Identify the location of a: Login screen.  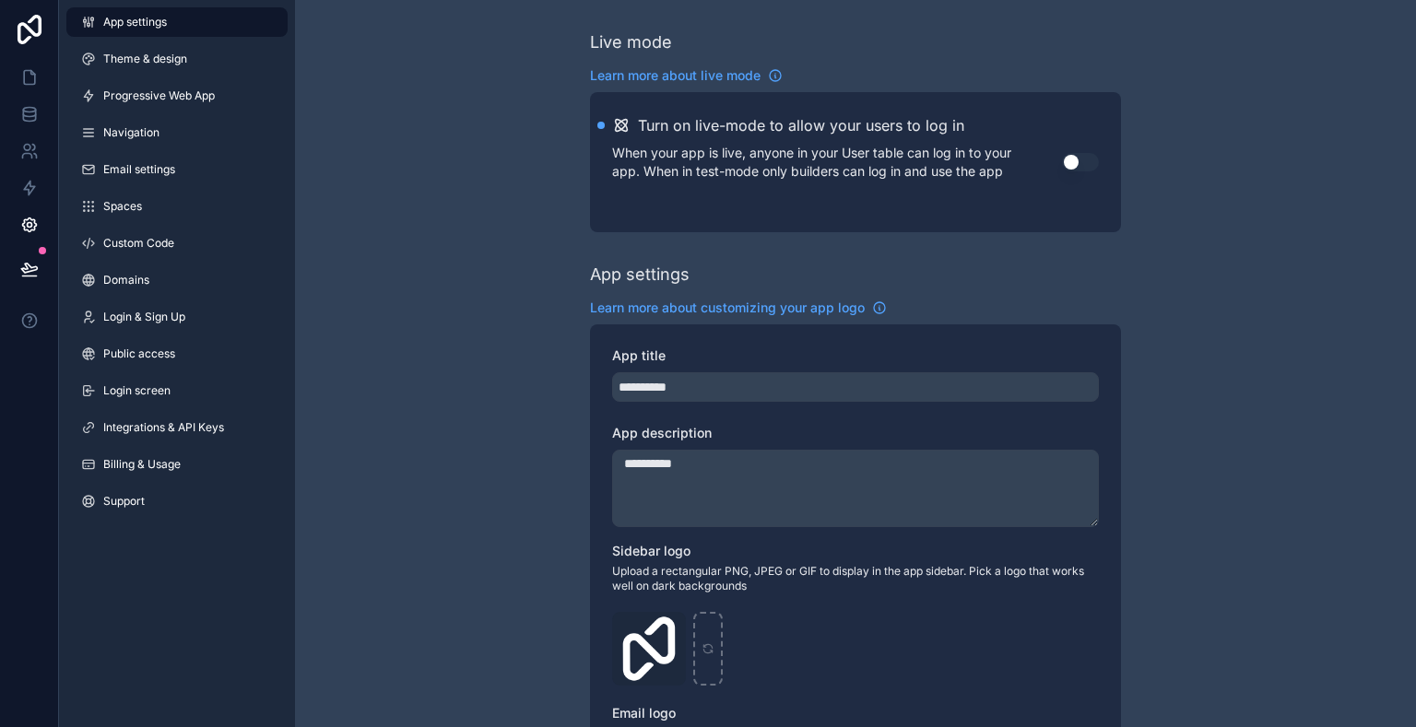
(177, 391).